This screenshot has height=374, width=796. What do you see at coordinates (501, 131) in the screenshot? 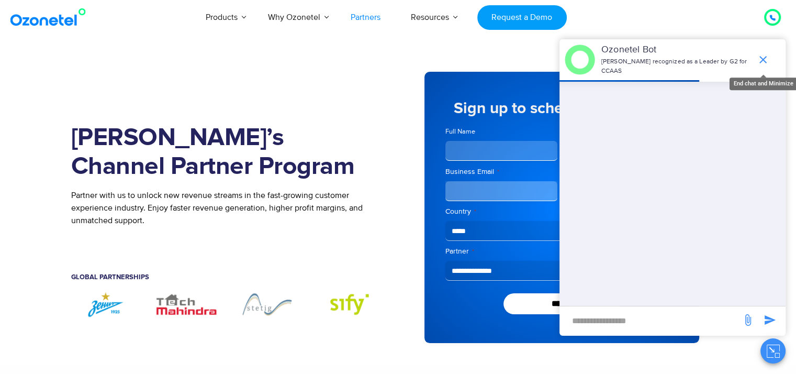
I see `label: Full Name` at bounding box center [501, 131].